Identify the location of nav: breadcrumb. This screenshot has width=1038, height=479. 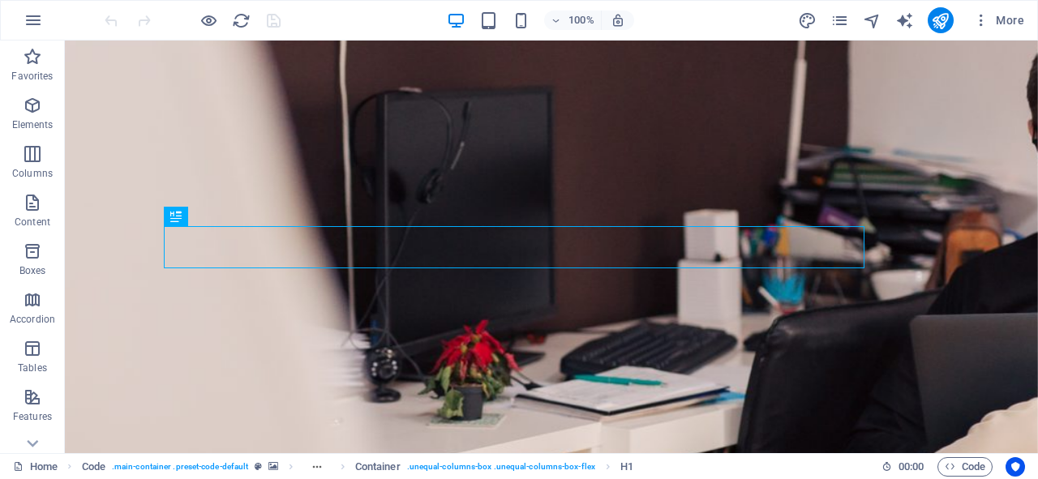
(358, 467).